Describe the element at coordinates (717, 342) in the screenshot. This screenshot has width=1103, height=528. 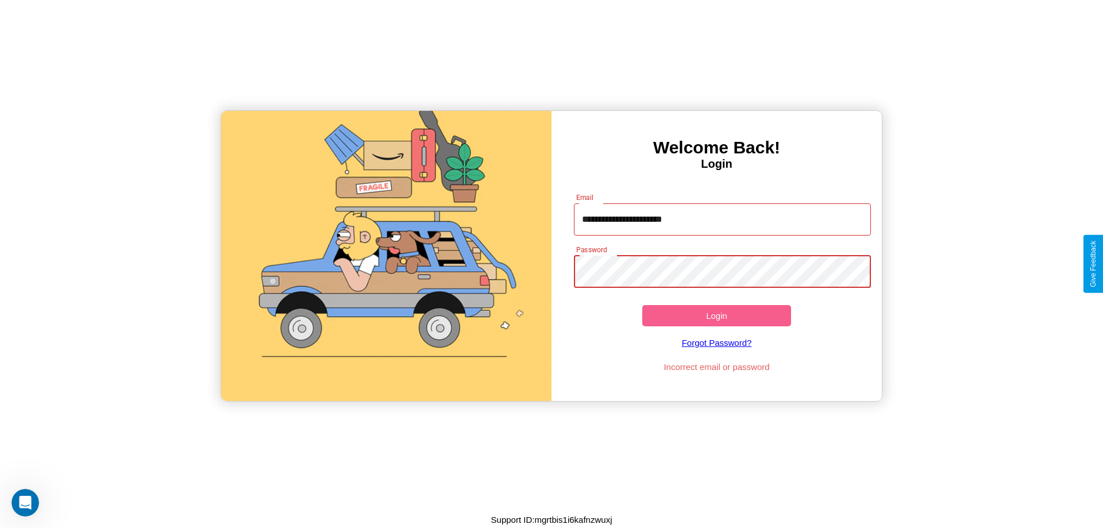
I see `a: Forgot Password?` at that location.